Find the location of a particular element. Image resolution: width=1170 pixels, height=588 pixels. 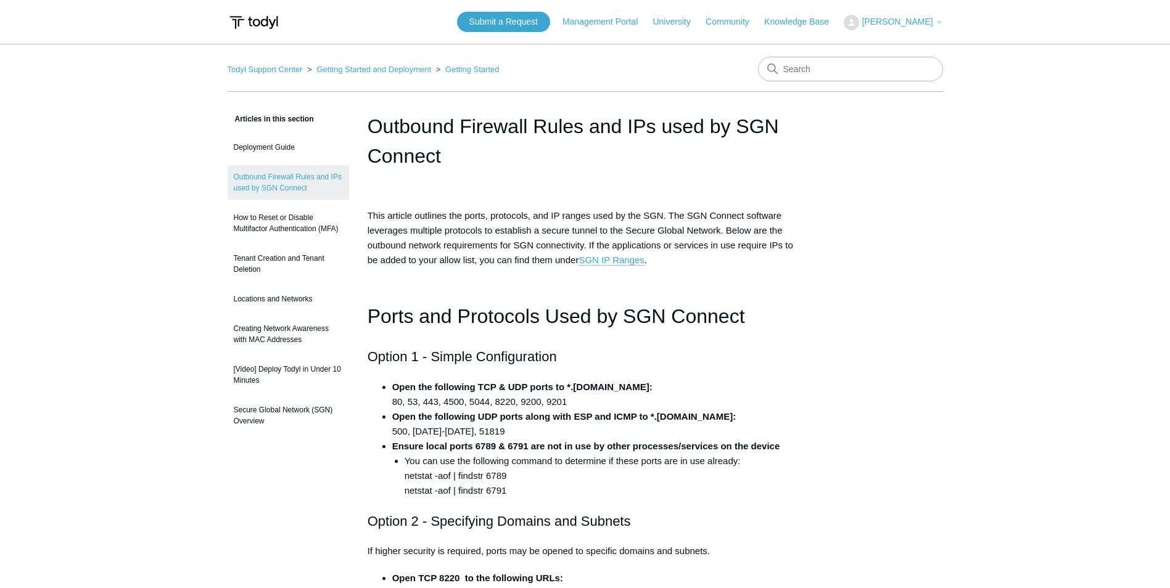

h1: Ports and Protocols Used by SGN Connect is located at coordinates (585, 316).